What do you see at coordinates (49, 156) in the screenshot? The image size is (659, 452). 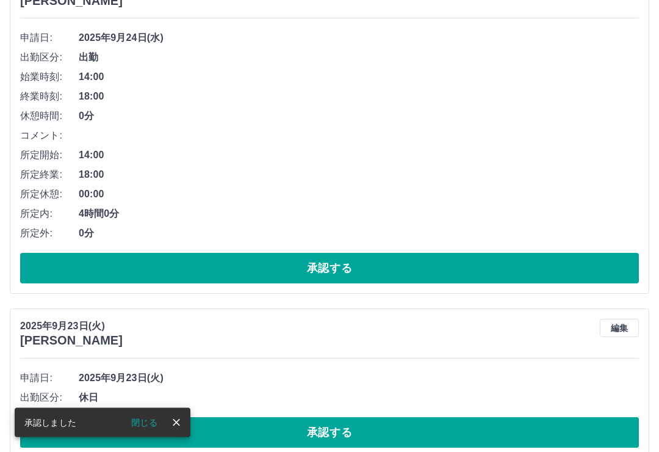 I see `span: 所定開始:` at bounding box center [49, 156].